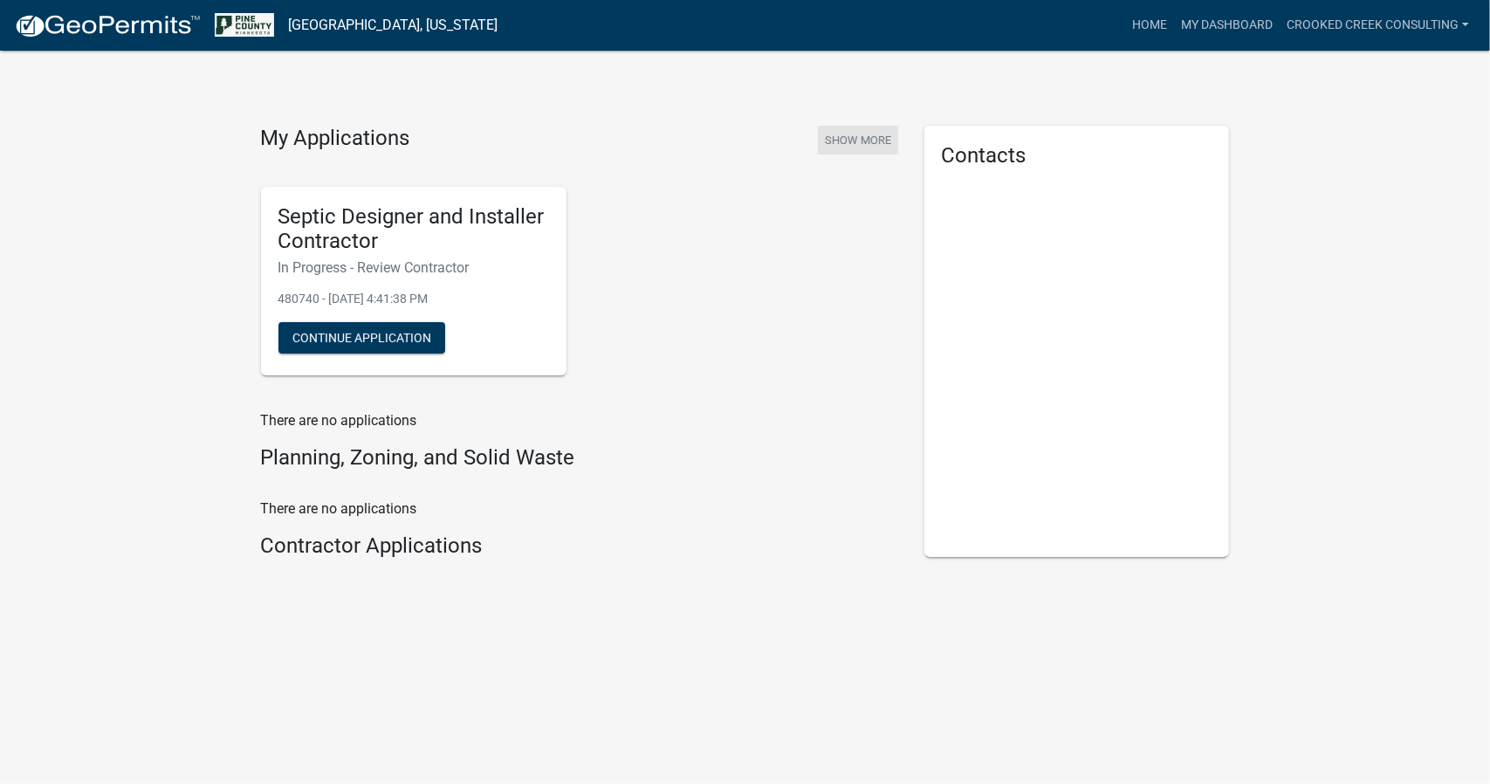 The height and width of the screenshot is (784, 1490). What do you see at coordinates (414, 230) in the screenshot?
I see `h5: Septic Designer and Installer Contractor` at bounding box center [414, 230].